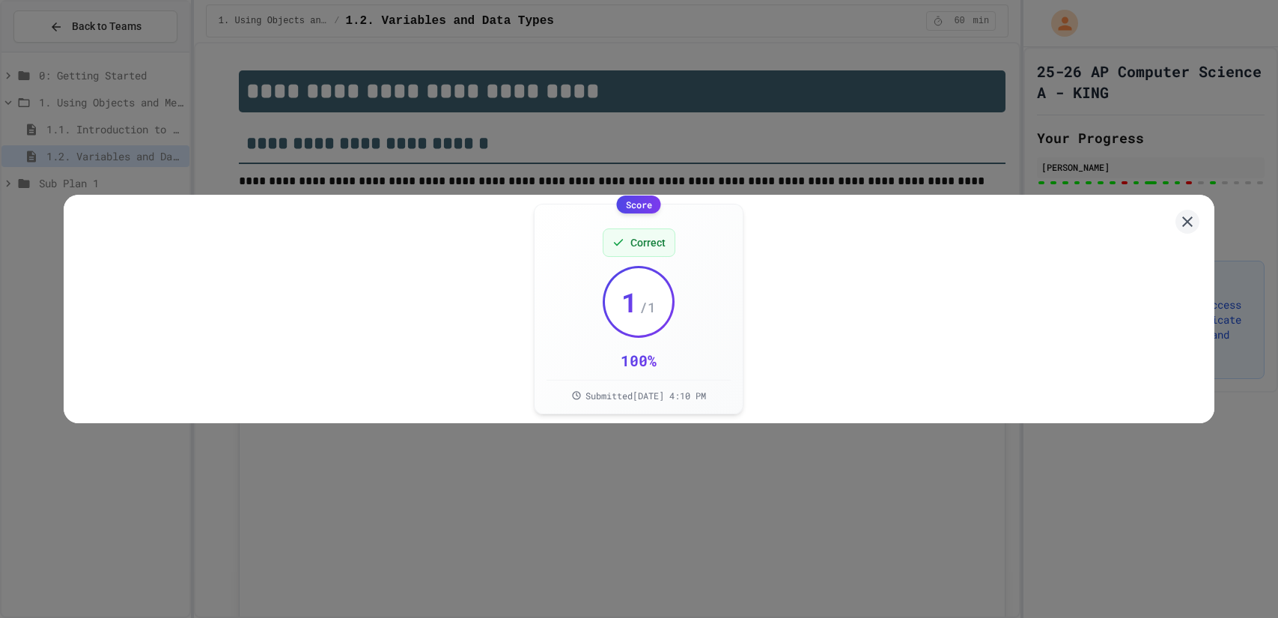 Image resolution: width=1278 pixels, height=618 pixels. I want to click on div: 100 %, so click(639, 360).